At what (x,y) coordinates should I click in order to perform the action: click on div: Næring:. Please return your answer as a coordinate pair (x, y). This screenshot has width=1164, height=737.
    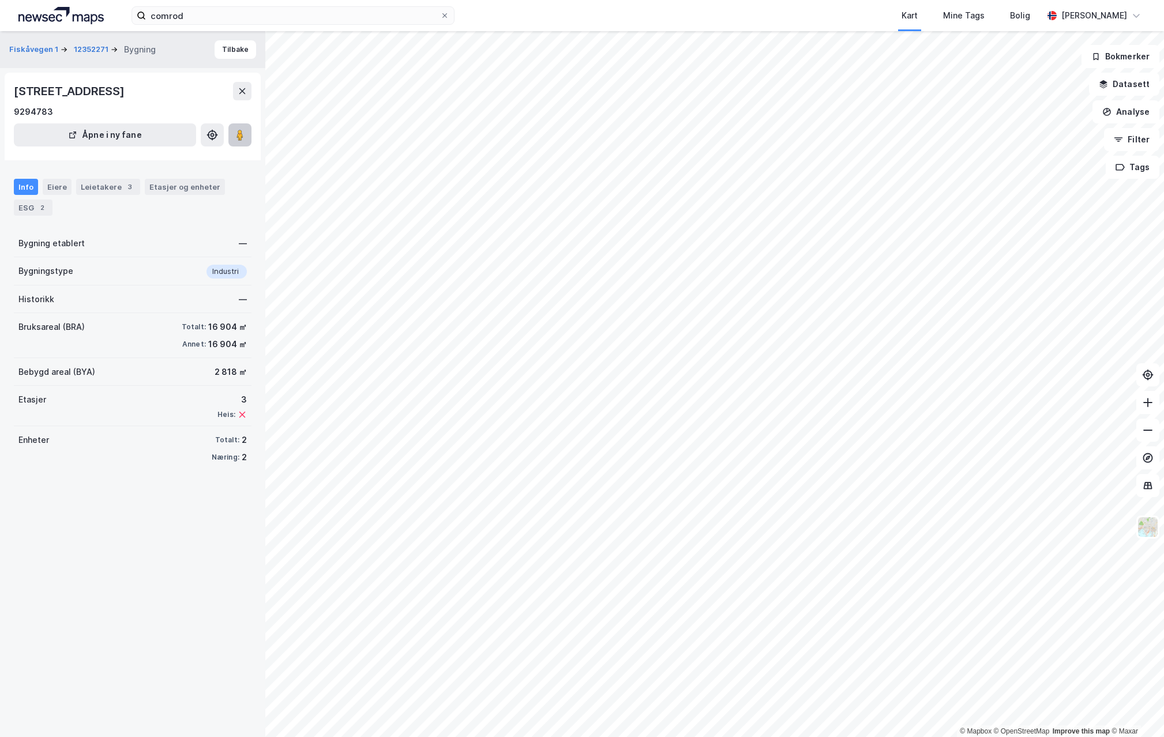
    Looking at the image, I should click on (226, 457).